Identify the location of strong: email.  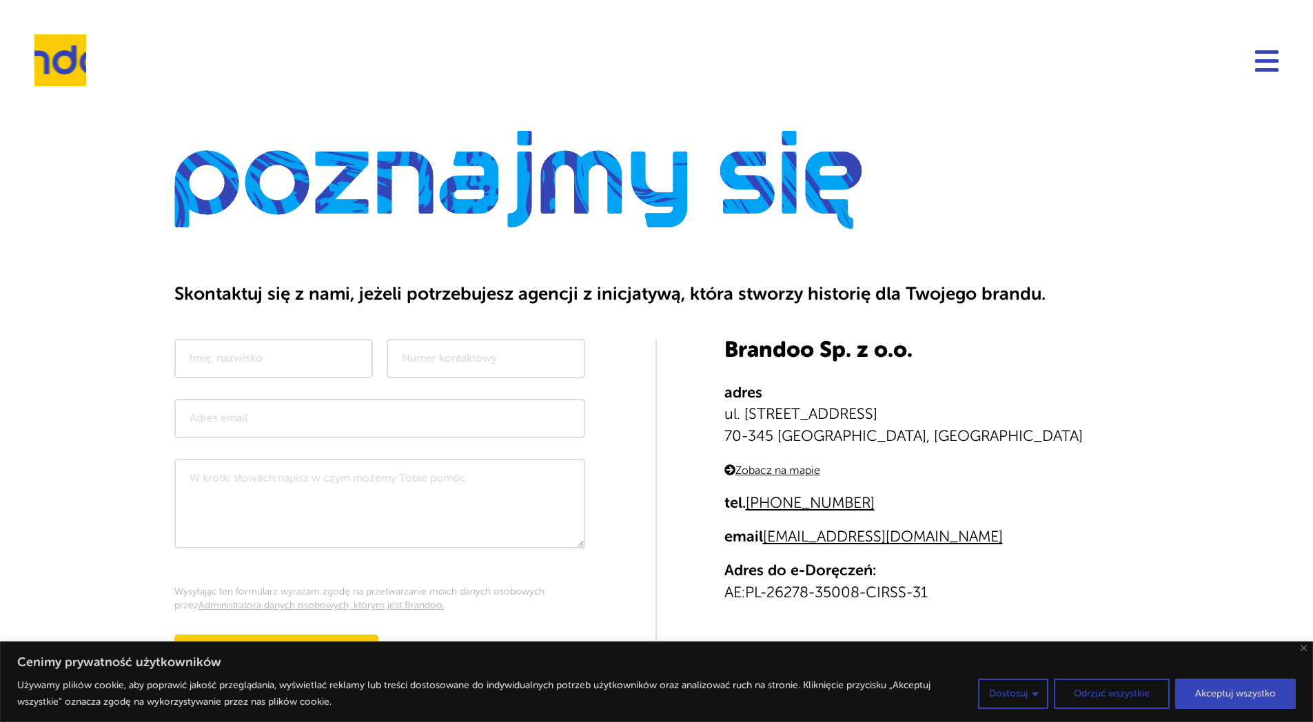
(744, 536).